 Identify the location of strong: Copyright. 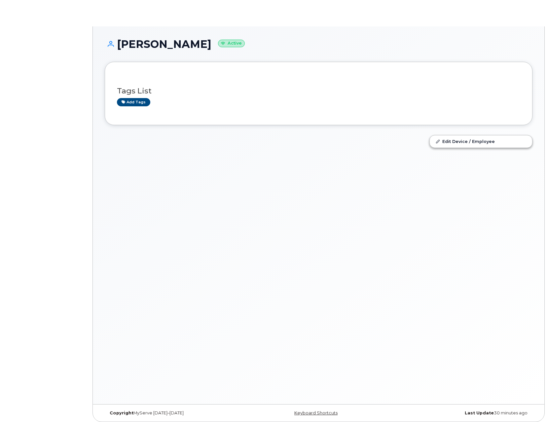
(121, 413).